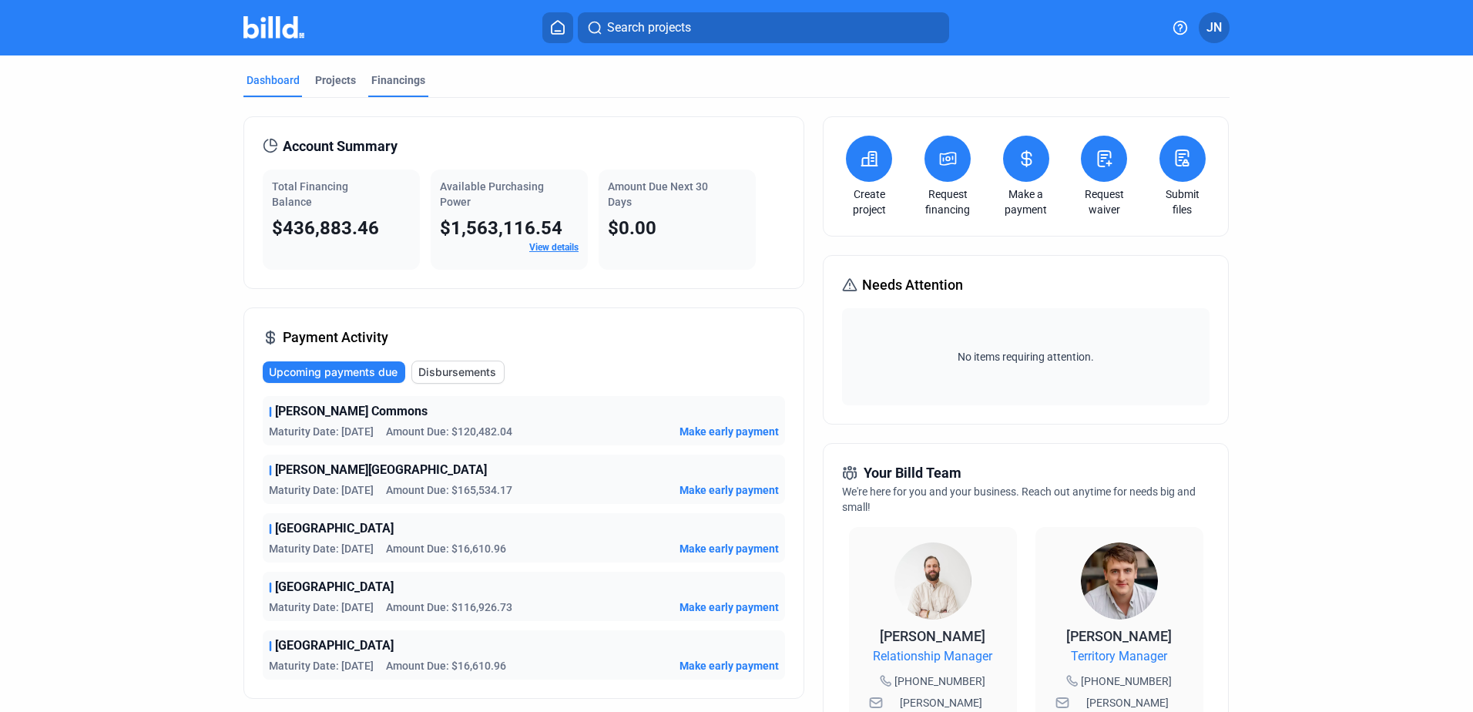 The width and height of the screenshot is (1473, 712). What do you see at coordinates (501, 228) in the screenshot?
I see `span: $1,563,116.54` at bounding box center [501, 228].